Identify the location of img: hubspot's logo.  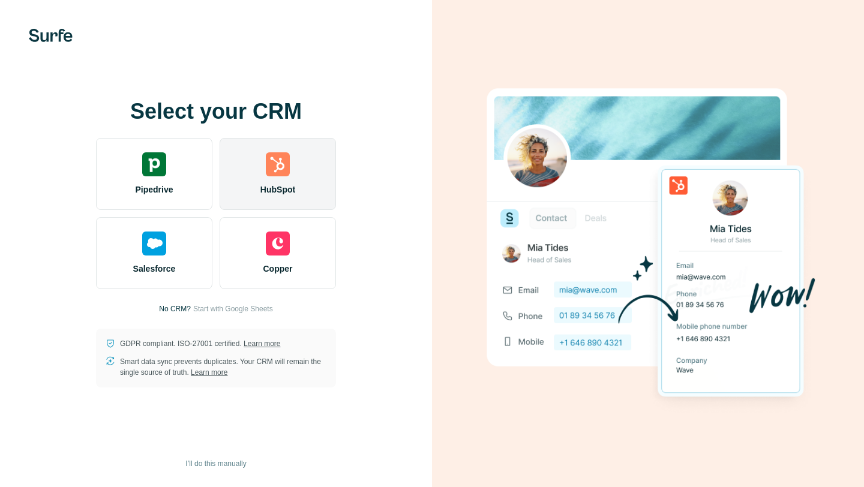
(278, 164).